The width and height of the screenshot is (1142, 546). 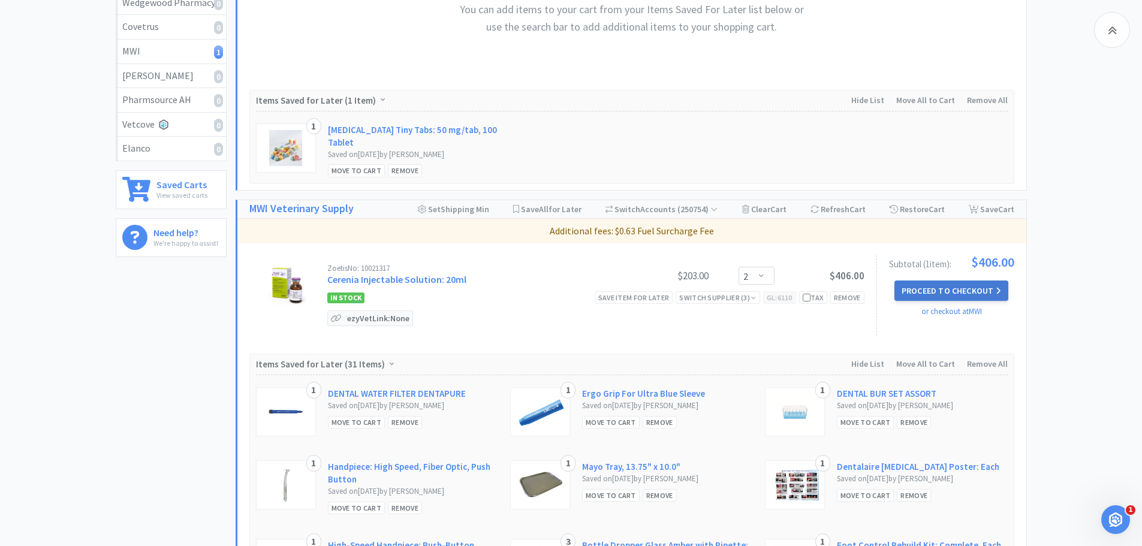 I want to click on p: Additional fees: $0.63 Fuel Surcharge Fee, so click(x=632, y=231).